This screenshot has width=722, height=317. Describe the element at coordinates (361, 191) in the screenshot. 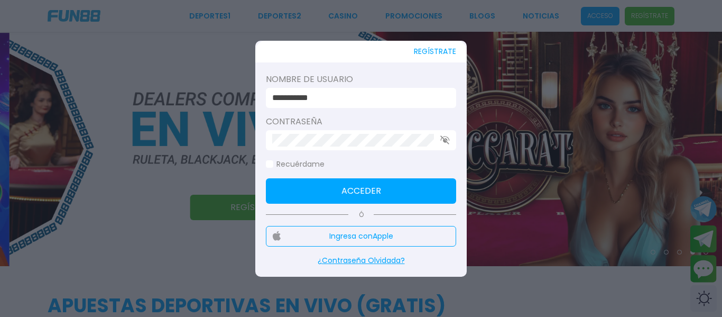

I see `button: Acceder` at that location.